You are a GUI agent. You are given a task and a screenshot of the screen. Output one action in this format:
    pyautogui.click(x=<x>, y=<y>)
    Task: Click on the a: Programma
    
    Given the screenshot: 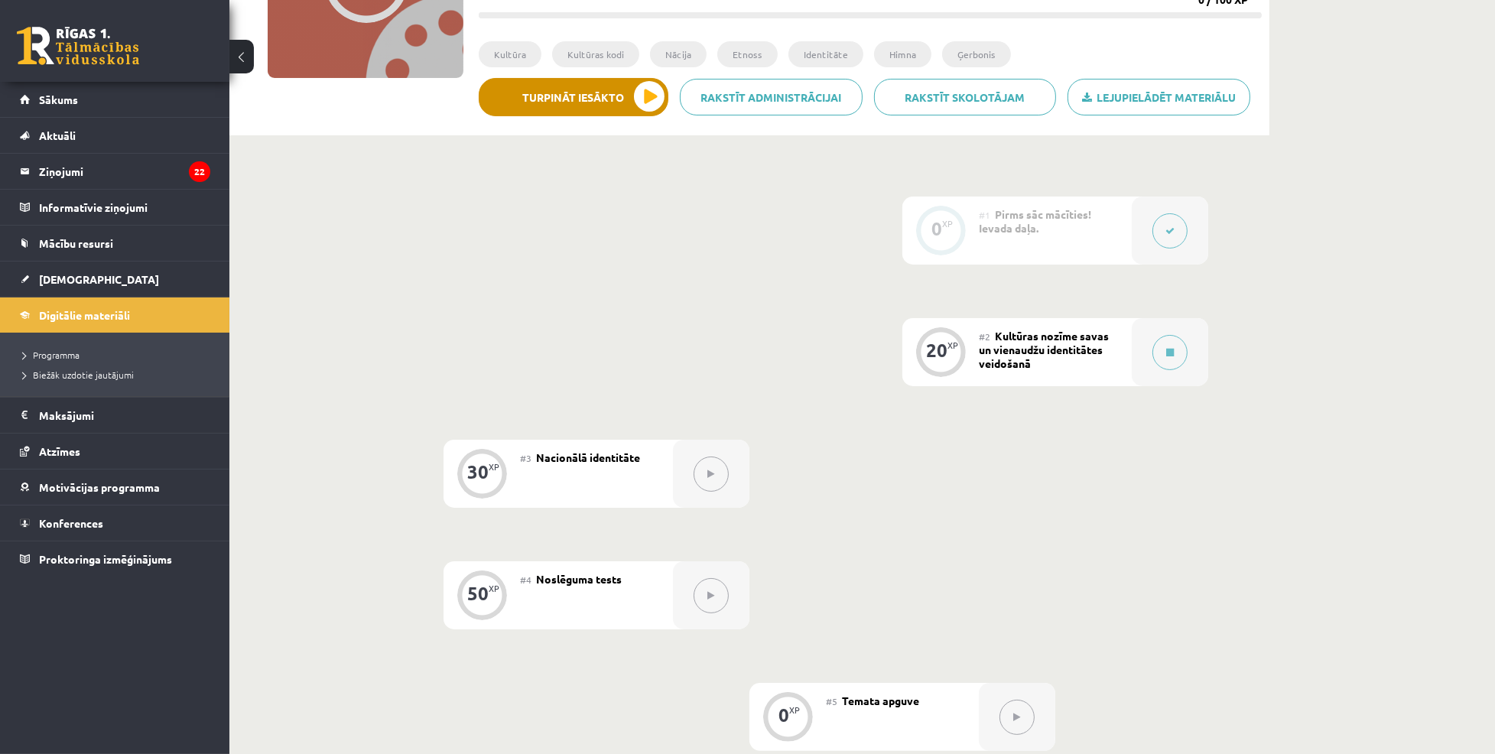 What is the action you would take?
    pyautogui.click(x=119, y=355)
    